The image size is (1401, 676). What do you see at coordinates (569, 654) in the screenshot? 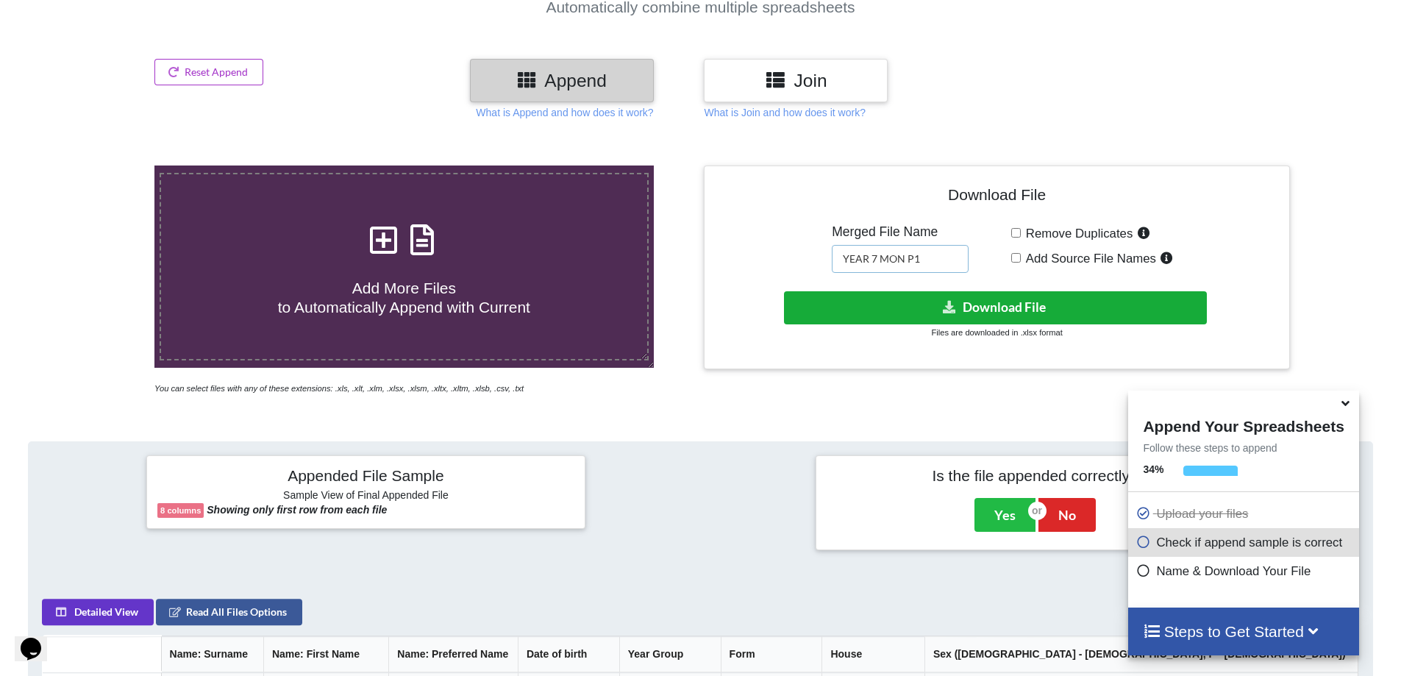
I see `th: Date of birth` at bounding box center [569, 654].